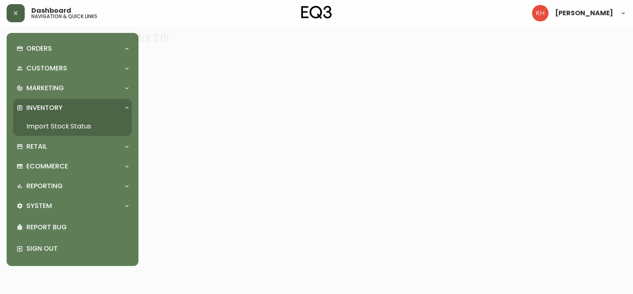 This screenshot has width=633, height=294. I want to click on img: logo, so click(317, 12).